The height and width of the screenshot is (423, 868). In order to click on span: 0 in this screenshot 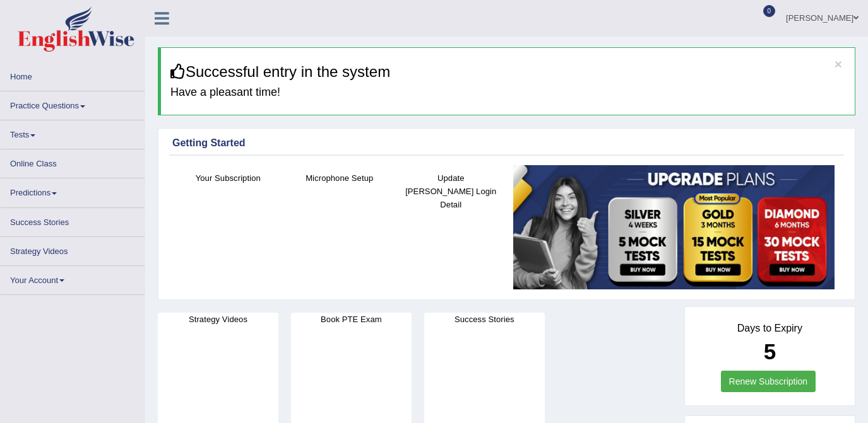, I will do `click(769, 11)`.